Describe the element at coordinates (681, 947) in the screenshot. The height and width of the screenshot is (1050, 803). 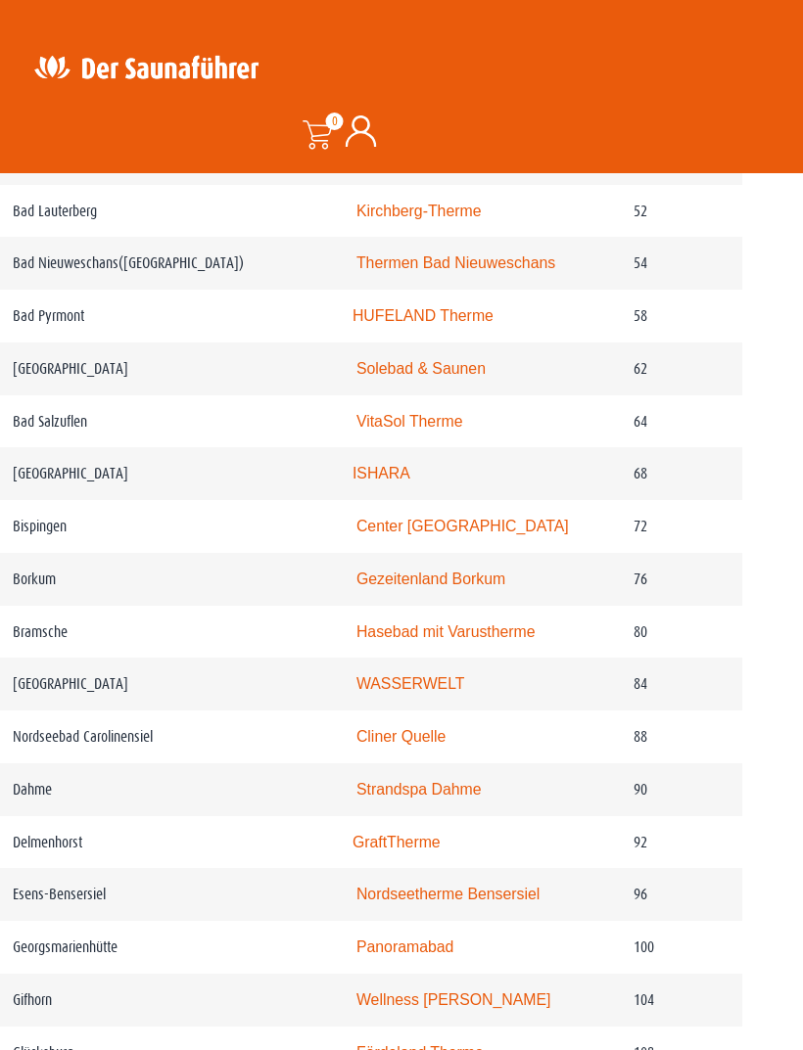
I see `td: 100` at that location.